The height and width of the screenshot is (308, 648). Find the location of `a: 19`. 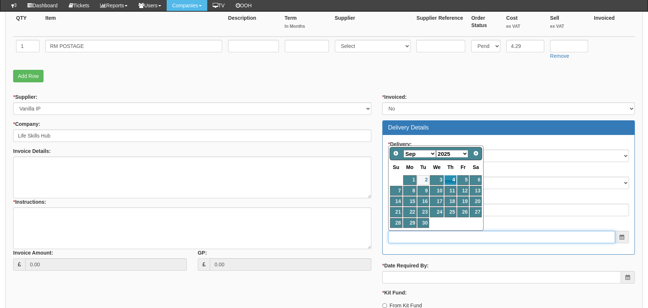

a: 19 is located at coordinates (463, 201).